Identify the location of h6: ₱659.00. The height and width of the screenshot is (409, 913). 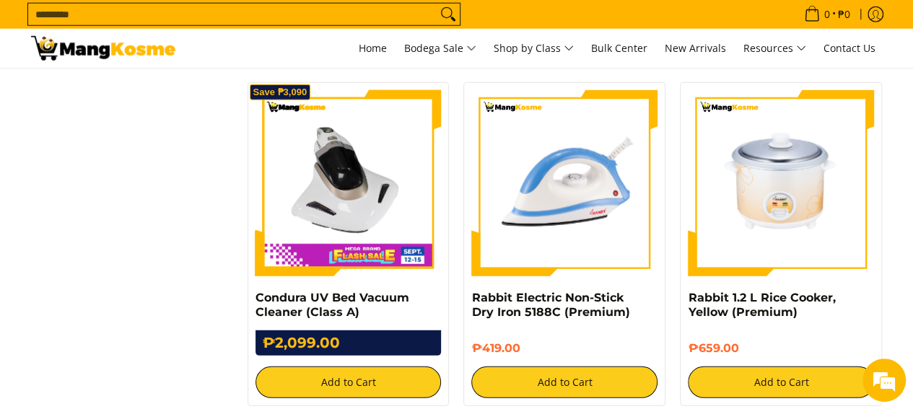
(781, 348).